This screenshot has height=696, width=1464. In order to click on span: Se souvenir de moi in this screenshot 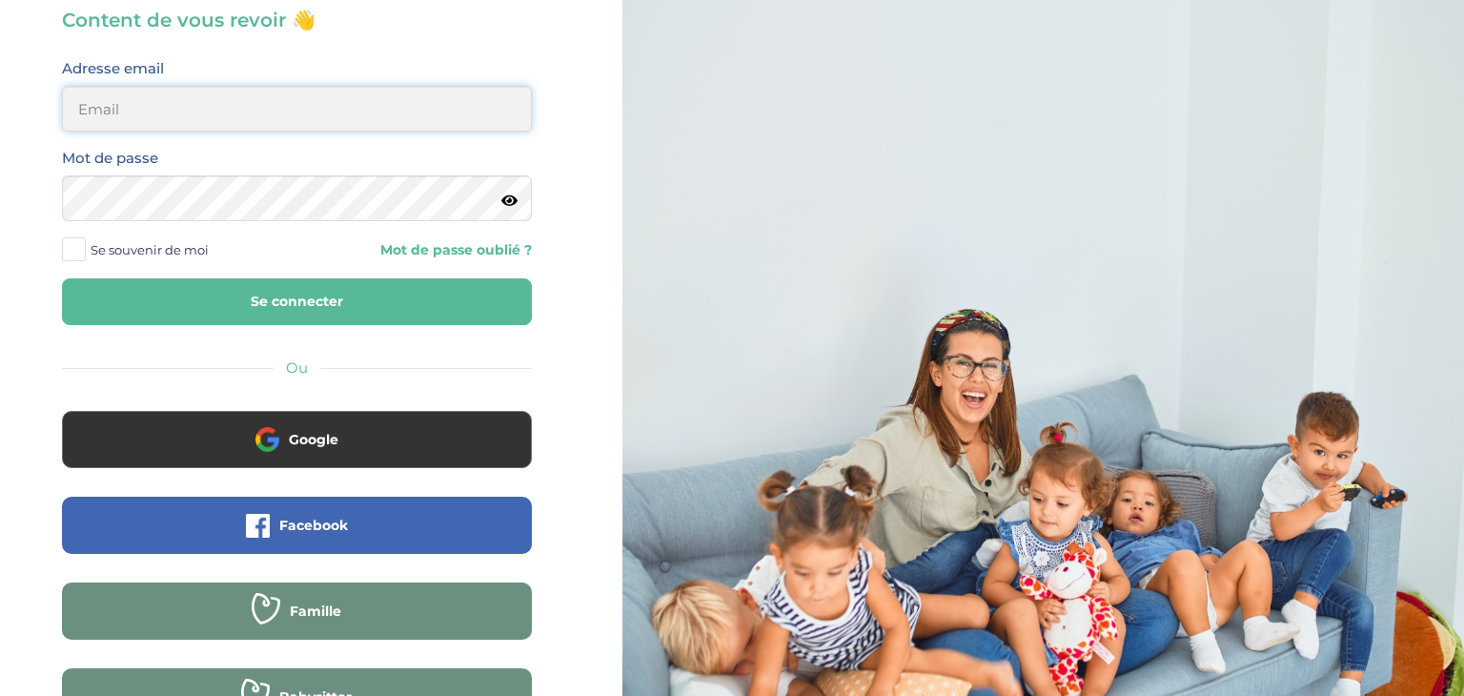, I will do `click(150, 250)`.